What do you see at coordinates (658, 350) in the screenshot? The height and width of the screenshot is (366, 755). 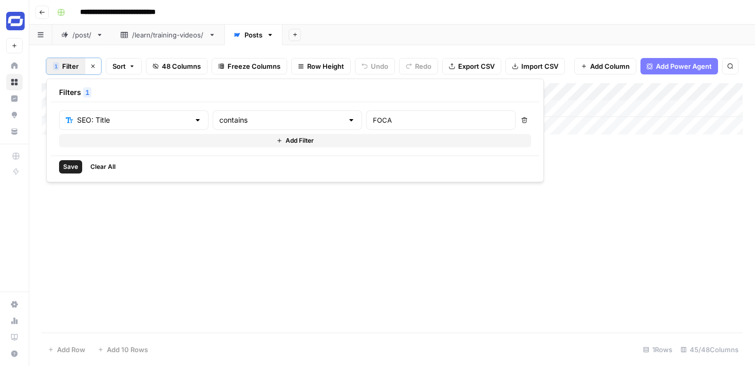 I see `div: 1 Rows` at bounding box center [658, 350].